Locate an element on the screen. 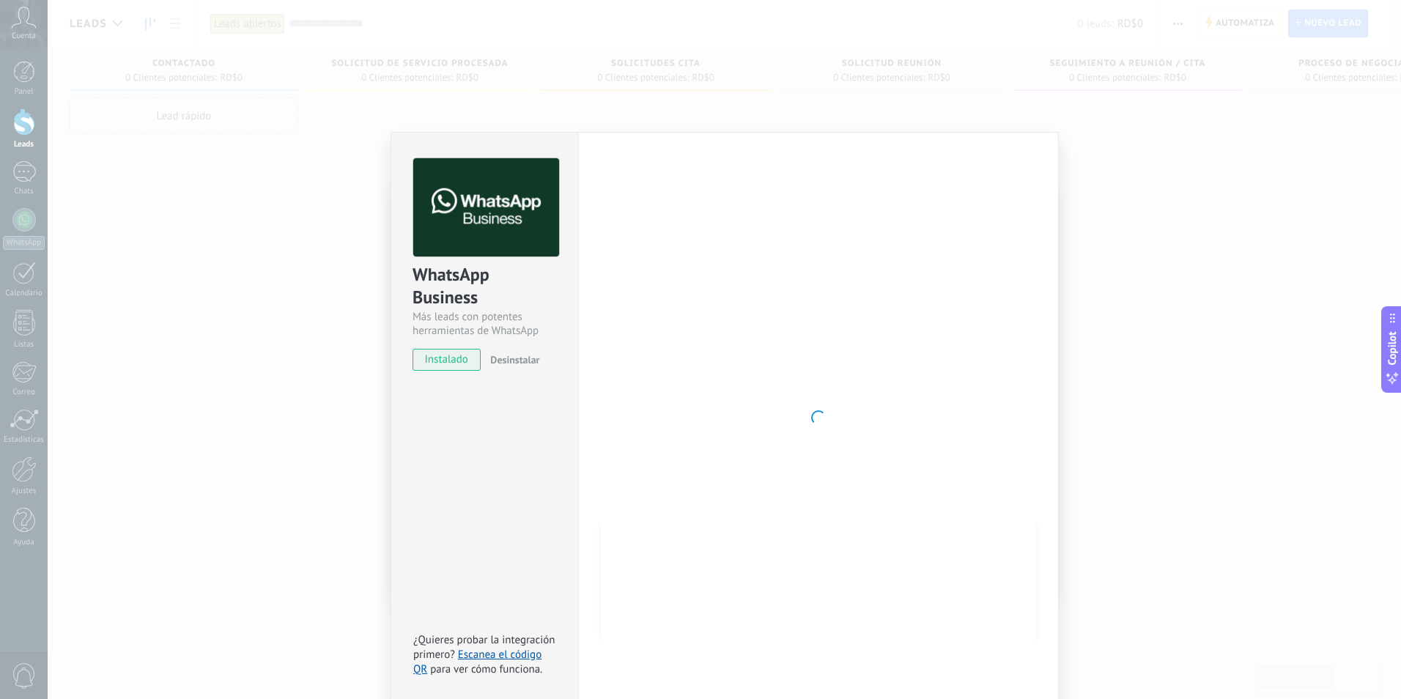 This screenshot has width=1401, height=699. a: Escanea el código QR is located at coordinates (477, 662).